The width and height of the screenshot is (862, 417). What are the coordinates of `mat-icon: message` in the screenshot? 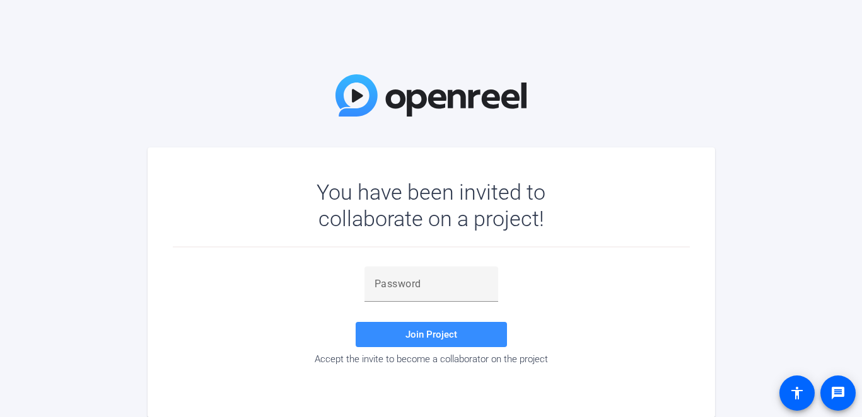 It's located at (838, 393).